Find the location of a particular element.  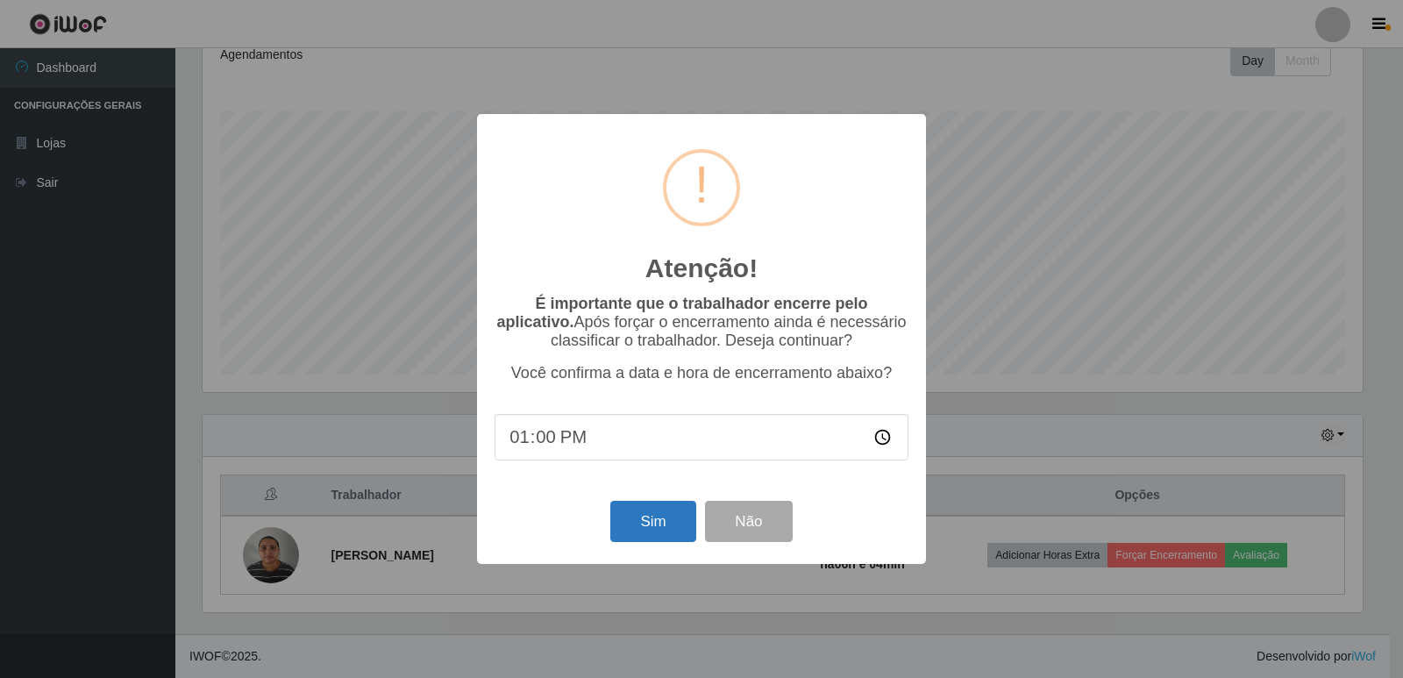

button: Não is located at coordinates (748, 521).